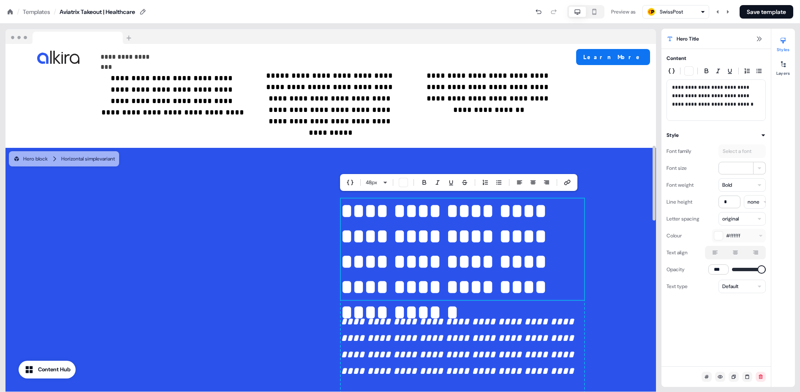 Image resolution: width=800 pixels, height=392 pixels. Describe the element at coordinates (783, 67) in the screenshot. I see `button: Layers` at that location.